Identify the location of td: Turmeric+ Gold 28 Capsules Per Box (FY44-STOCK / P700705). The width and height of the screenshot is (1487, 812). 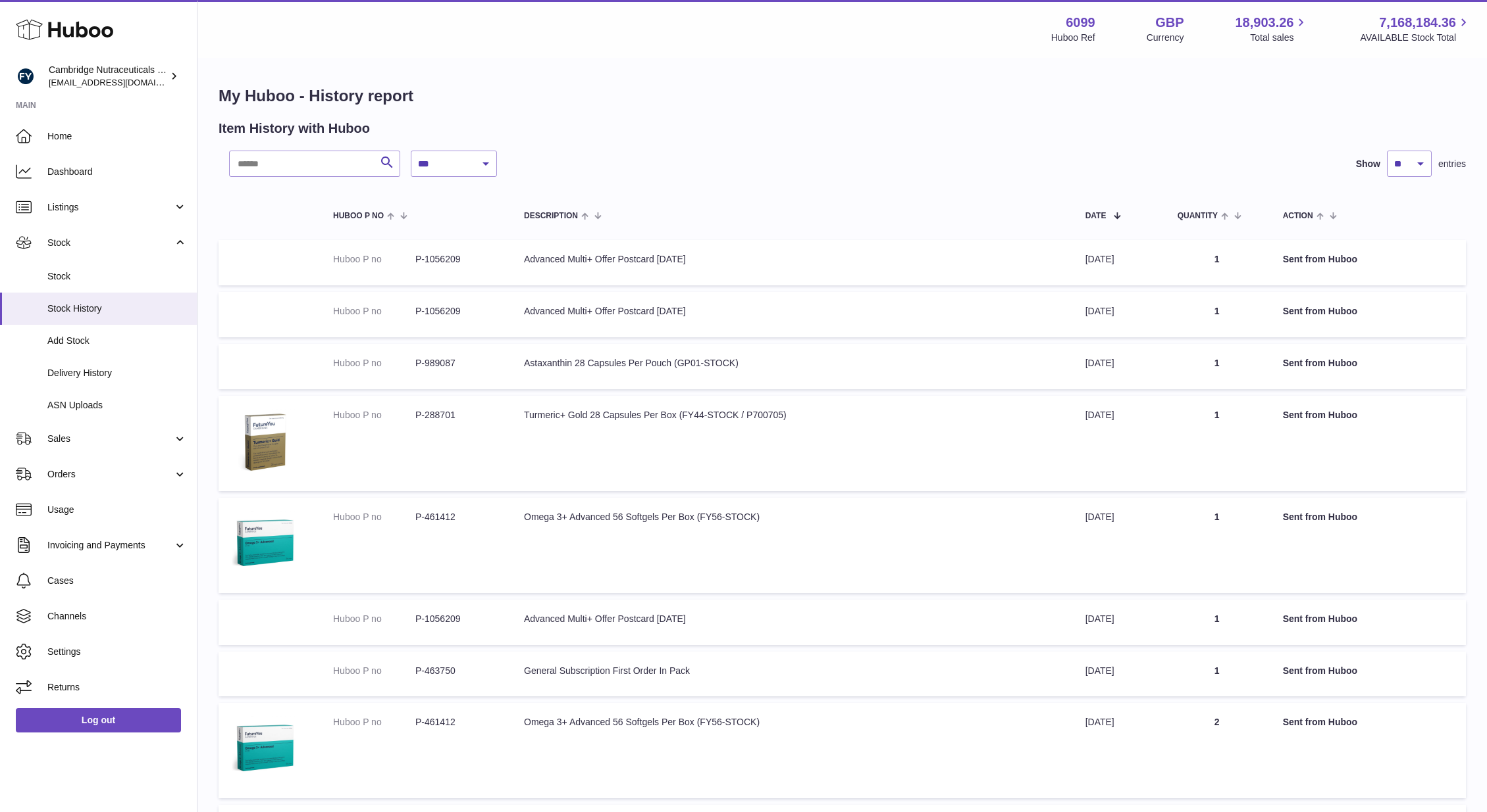
(792, 443).